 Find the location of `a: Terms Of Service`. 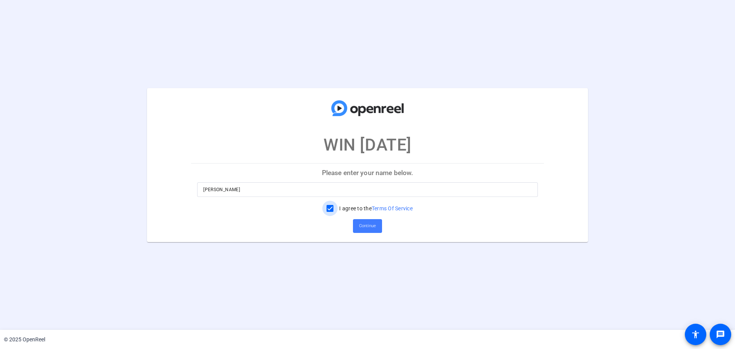

a: Terms Of Service is located at coordinates (392, 208).